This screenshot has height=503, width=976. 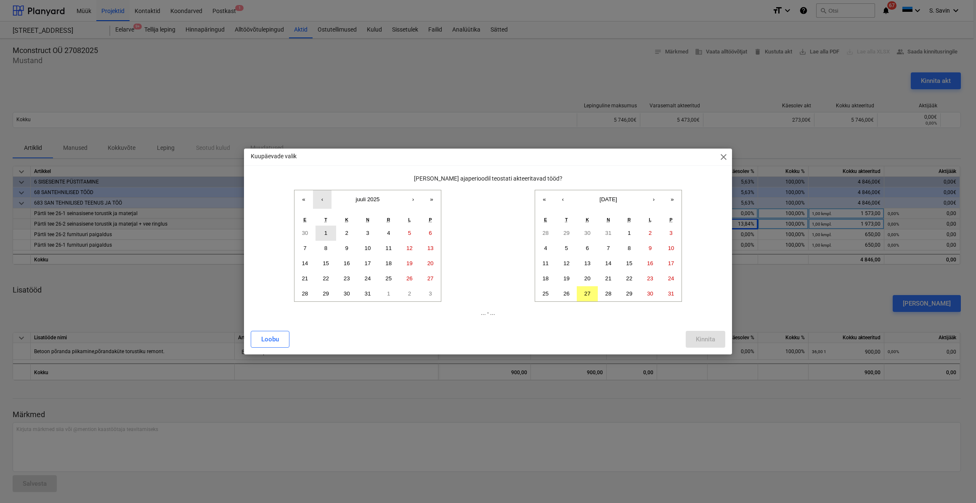 What do you see at coordinates (305, 263) in the screenshot?
I see `abbr: 14. juuli 2025` at bounding box center [305, 263].